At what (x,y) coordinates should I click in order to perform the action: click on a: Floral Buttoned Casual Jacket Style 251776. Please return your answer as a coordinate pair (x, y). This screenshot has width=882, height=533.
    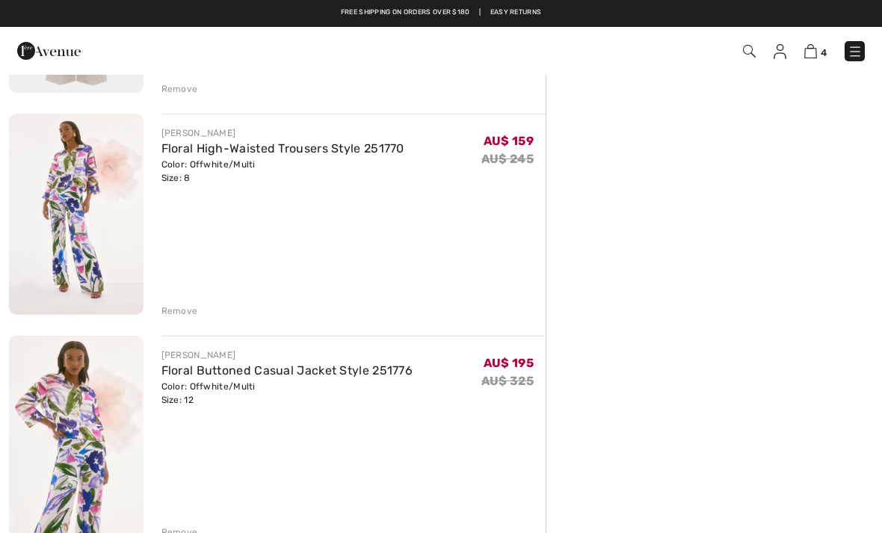
    Looking at the image, I should click on (287, 370).